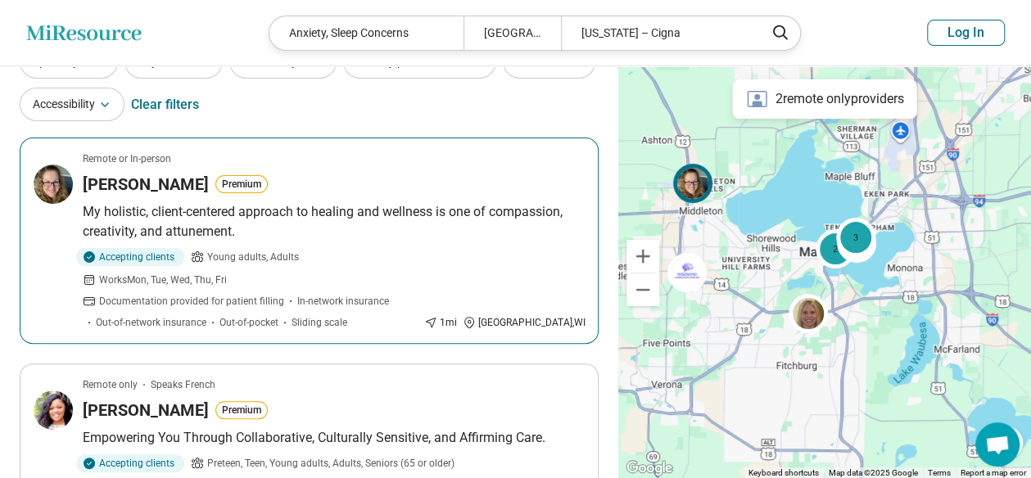  What do you see at coordinates (856, 238) in the screenshot?
I see `div: 3` at bounding box center [856, 238].